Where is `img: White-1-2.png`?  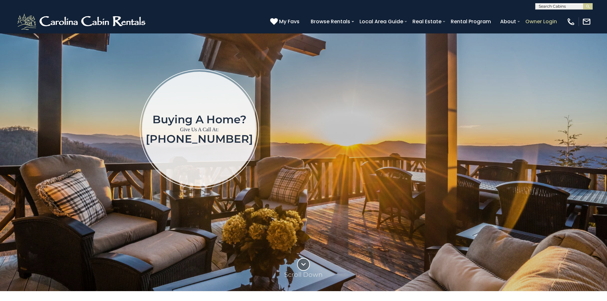
img: White-1-2.png is located at coordinates (82, 22).